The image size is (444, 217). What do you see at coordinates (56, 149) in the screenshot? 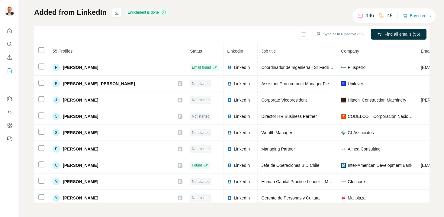
I see `div: E` at bounding box center [56, 149].